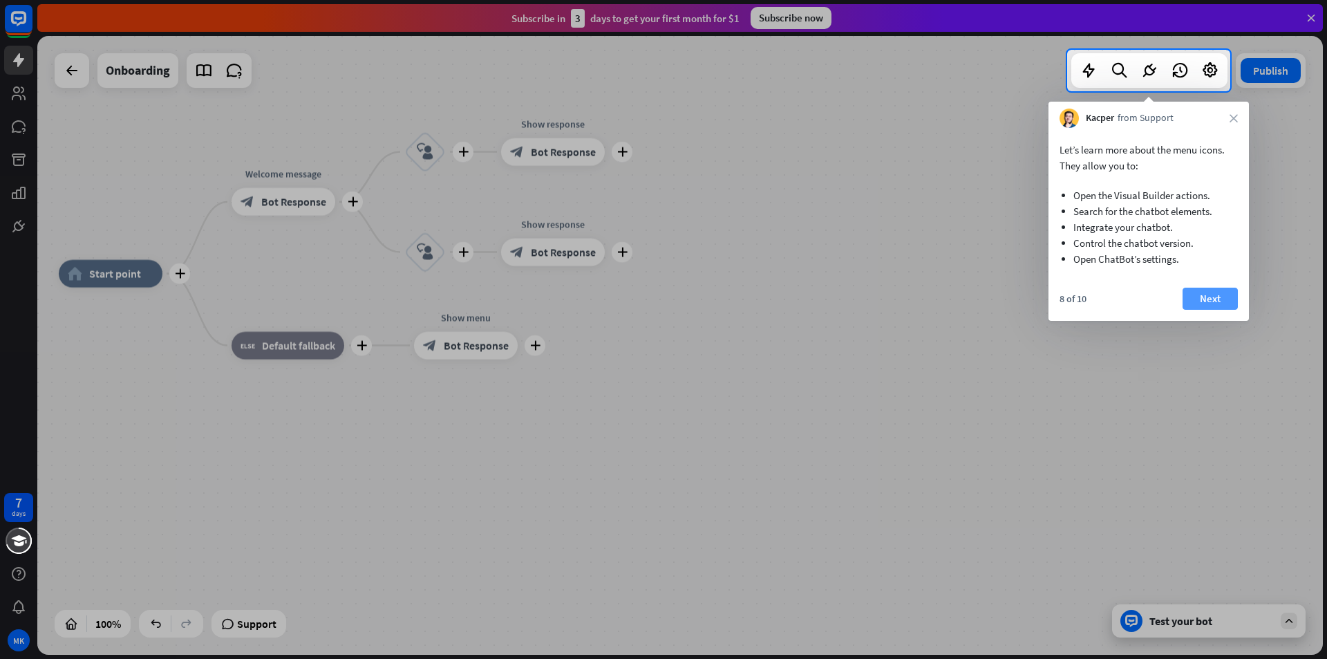 Image resolution: width=1327 pixels, height=659 pixels. What do you see at coordinates (1148, 227) in the screenshot?
I see `li: Integrate your chatbot.` at bounding box center [1148, 227].